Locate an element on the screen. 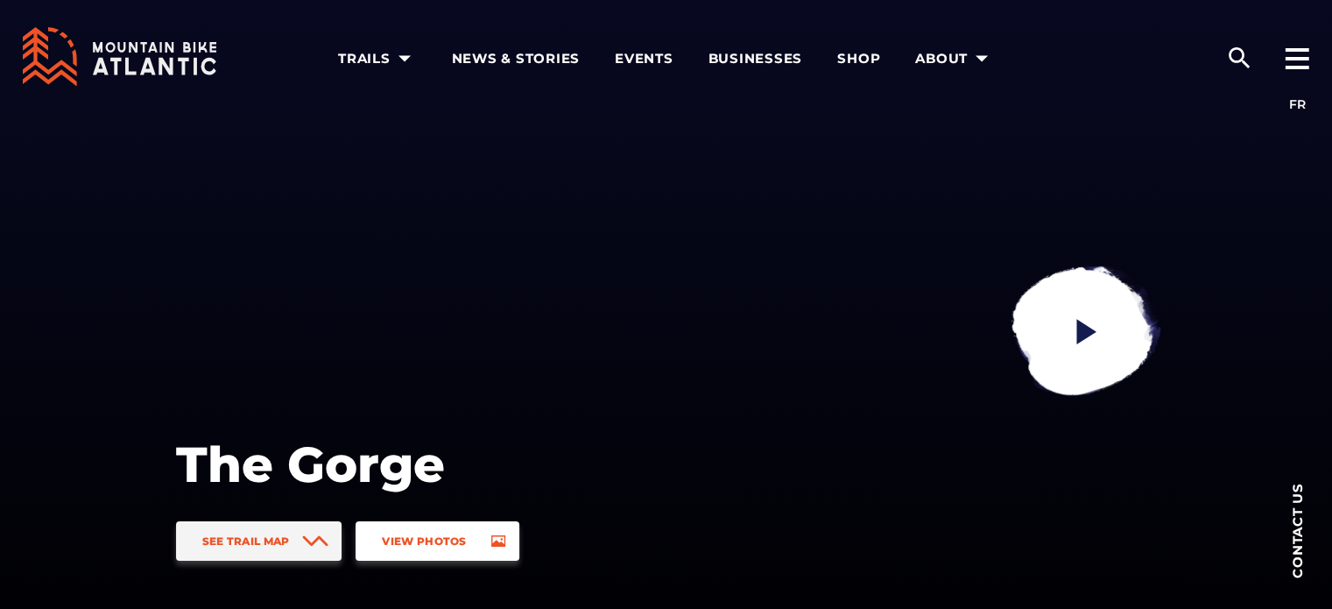  span: News & Stories is located at coordinates (516, 59).